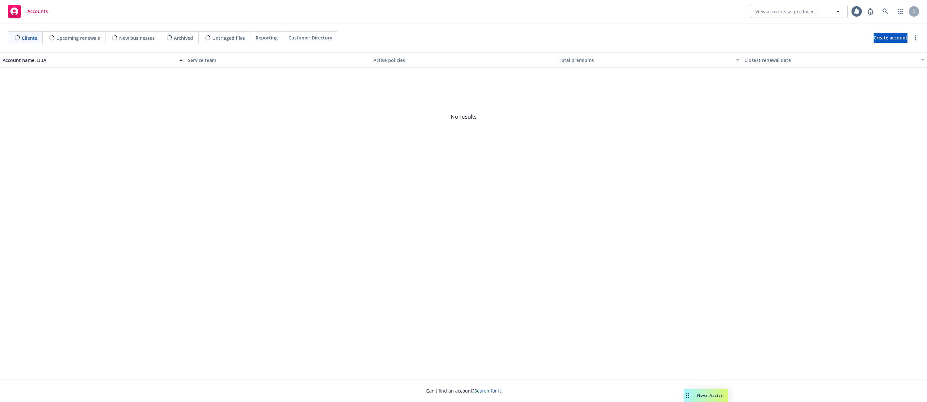 The width and height of the screenshot is (927, 402). Describe the element at coordinates (710, 395) in the screenshot. I see `span: Nova Assist` at that location.